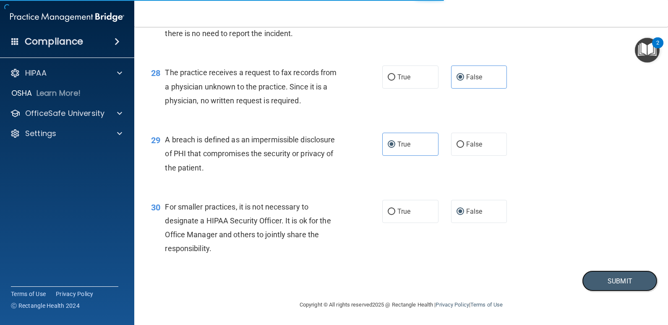  Describe the element at coordinates (36, 73) in the screenshot. I see `p: HIPAA` at that location.